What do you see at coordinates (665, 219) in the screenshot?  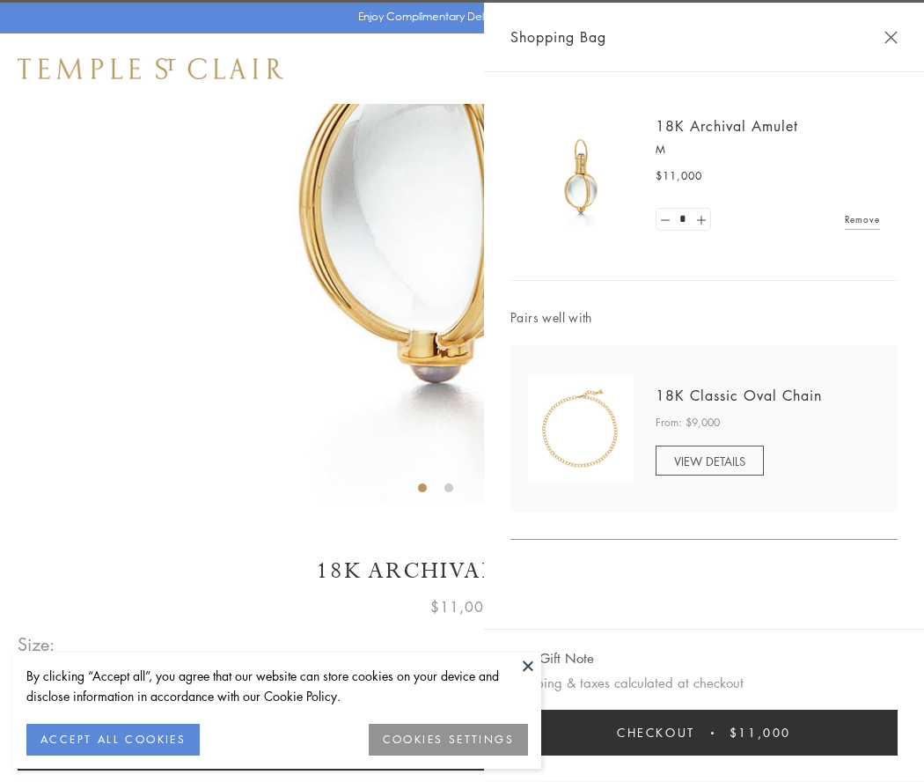 I see `a: Set quantity to 0` at bounding box center [665, 219].